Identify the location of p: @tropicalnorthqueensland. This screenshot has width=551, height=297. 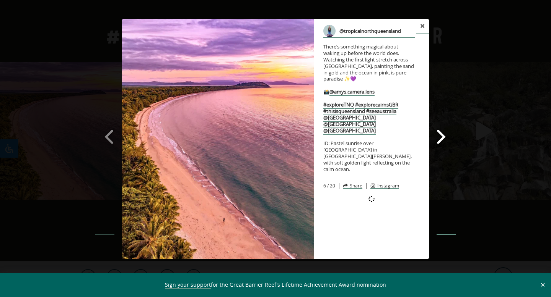
(370, 31).